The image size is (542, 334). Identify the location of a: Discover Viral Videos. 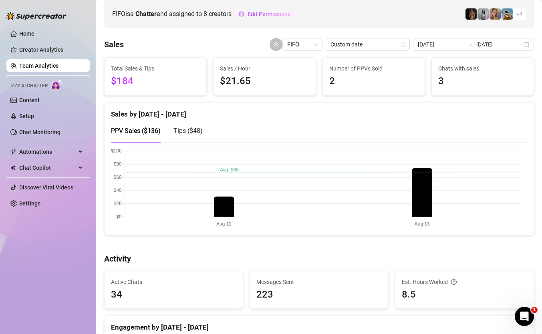
(46, 187).